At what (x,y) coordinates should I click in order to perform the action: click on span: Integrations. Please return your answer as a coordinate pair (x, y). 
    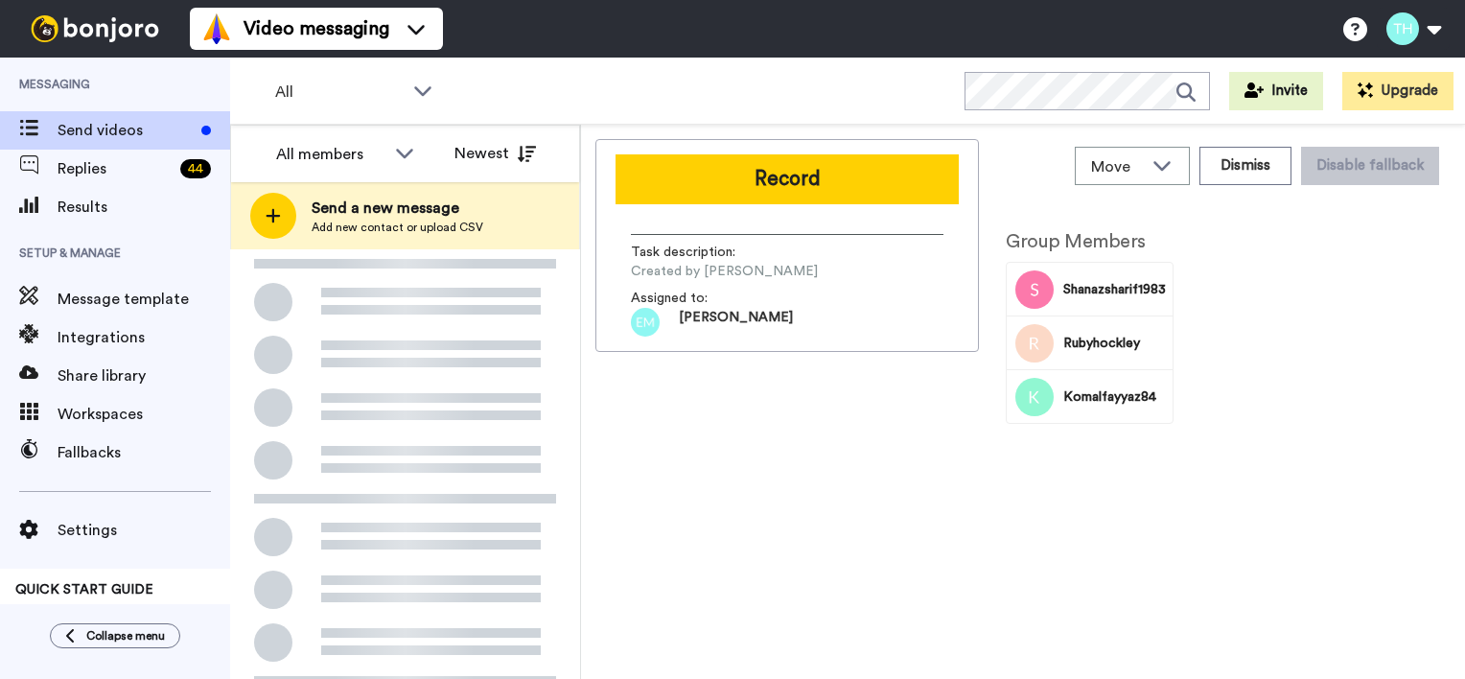
    Looking at the image, I should click on (144, 337).